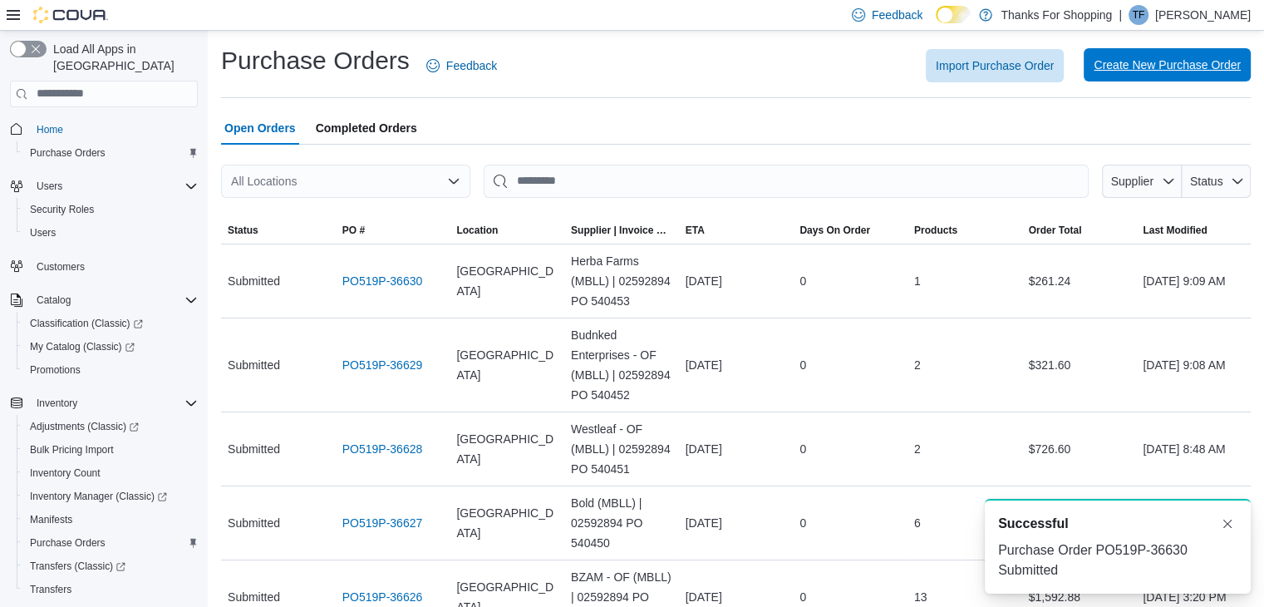 The width and height of the screenshot is (1264, 607). What do you see at coordinates (111, 370) in the screenshot?
I see `button: Promotions` at bounding box center [111, 370].